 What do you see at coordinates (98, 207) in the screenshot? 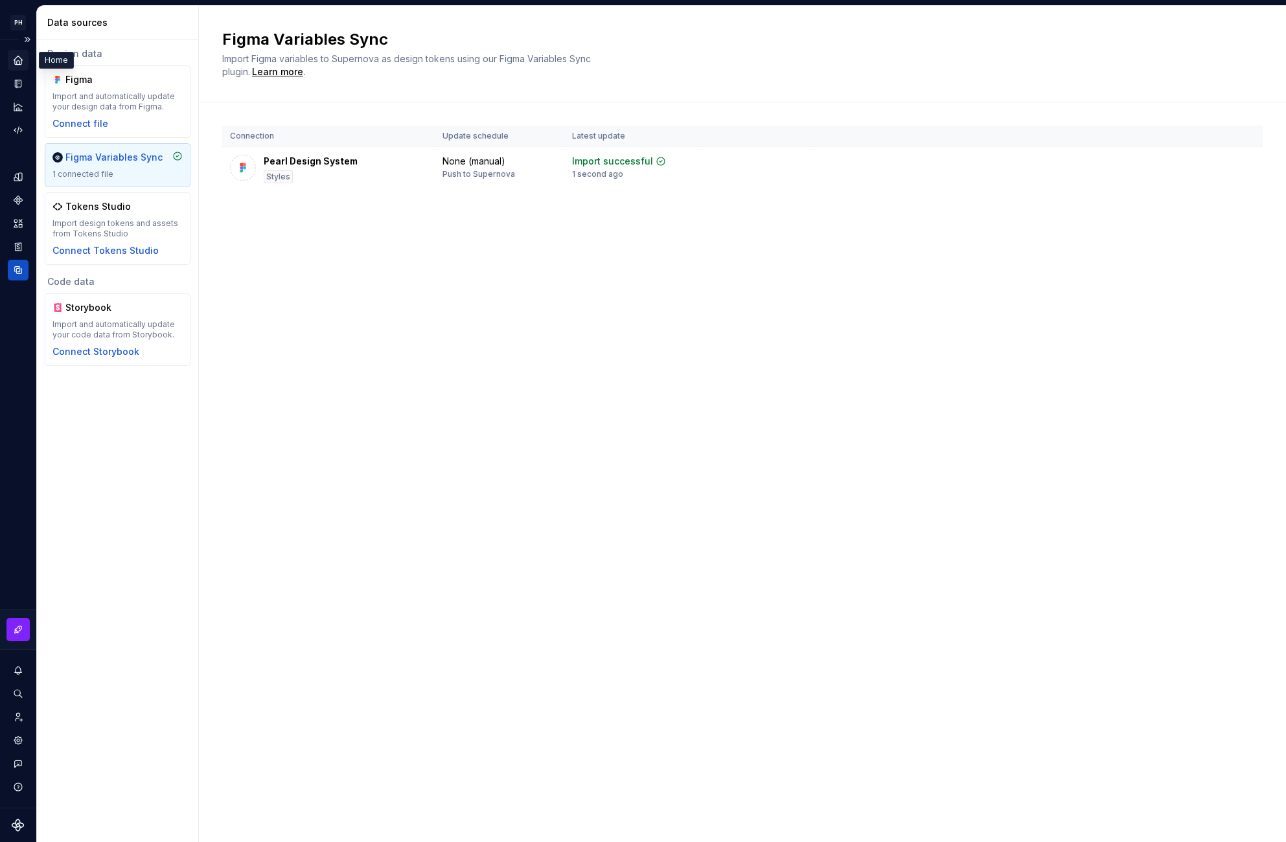
I see `div: Tokens Studio` at bounding box center [98, 207].